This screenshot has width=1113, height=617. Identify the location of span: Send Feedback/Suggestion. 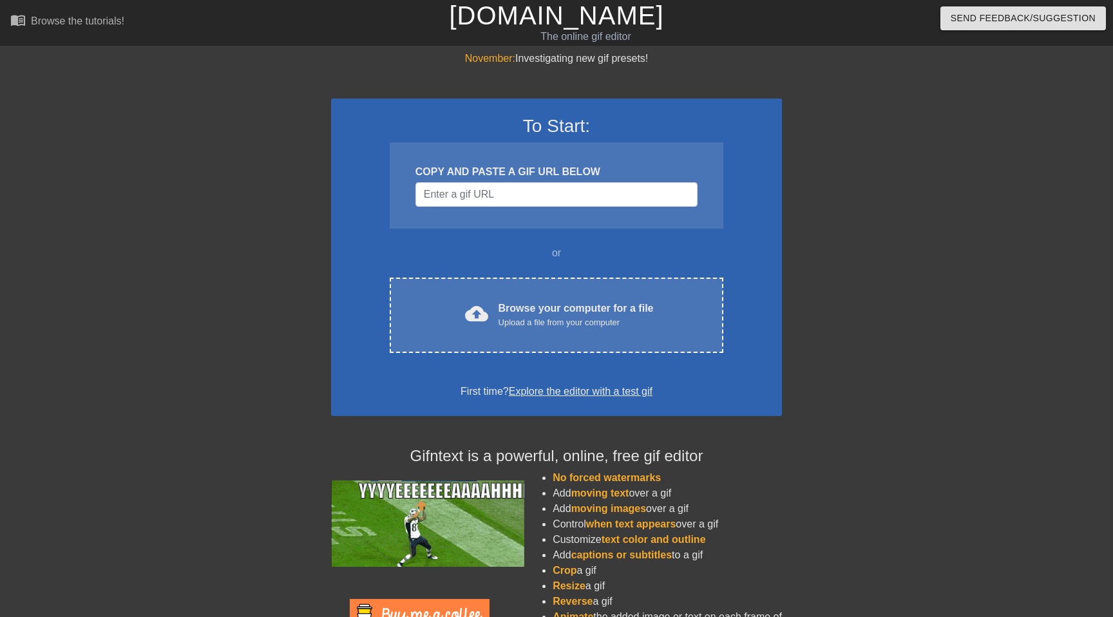
(1022, 18).